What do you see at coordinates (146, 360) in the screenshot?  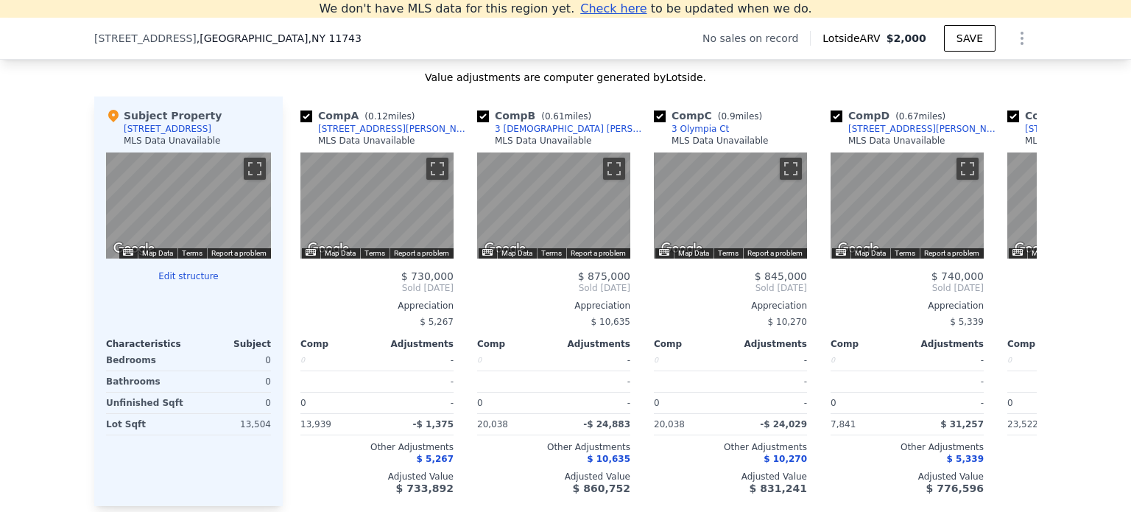 I see `div: Bedrooms` at bounding box center [146, 360].